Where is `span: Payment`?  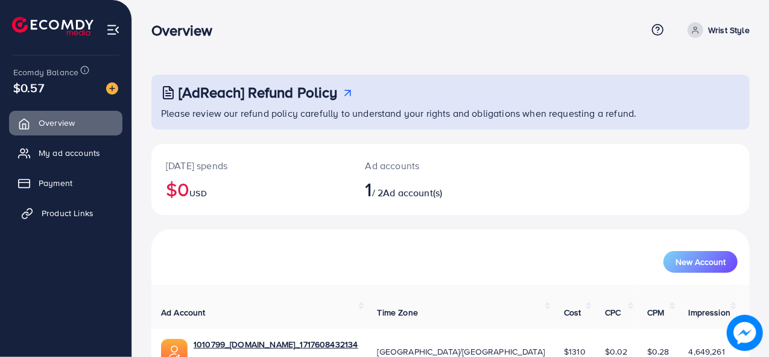
span: Payment is located at coordinates (55, 183).